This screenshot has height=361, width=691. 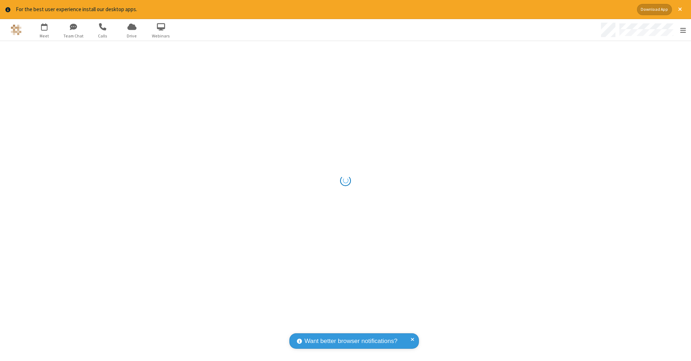 What do you see at coordinates (132, 36) in the screenshot?
I see `span: Drive` at bounding box center [132, 36].